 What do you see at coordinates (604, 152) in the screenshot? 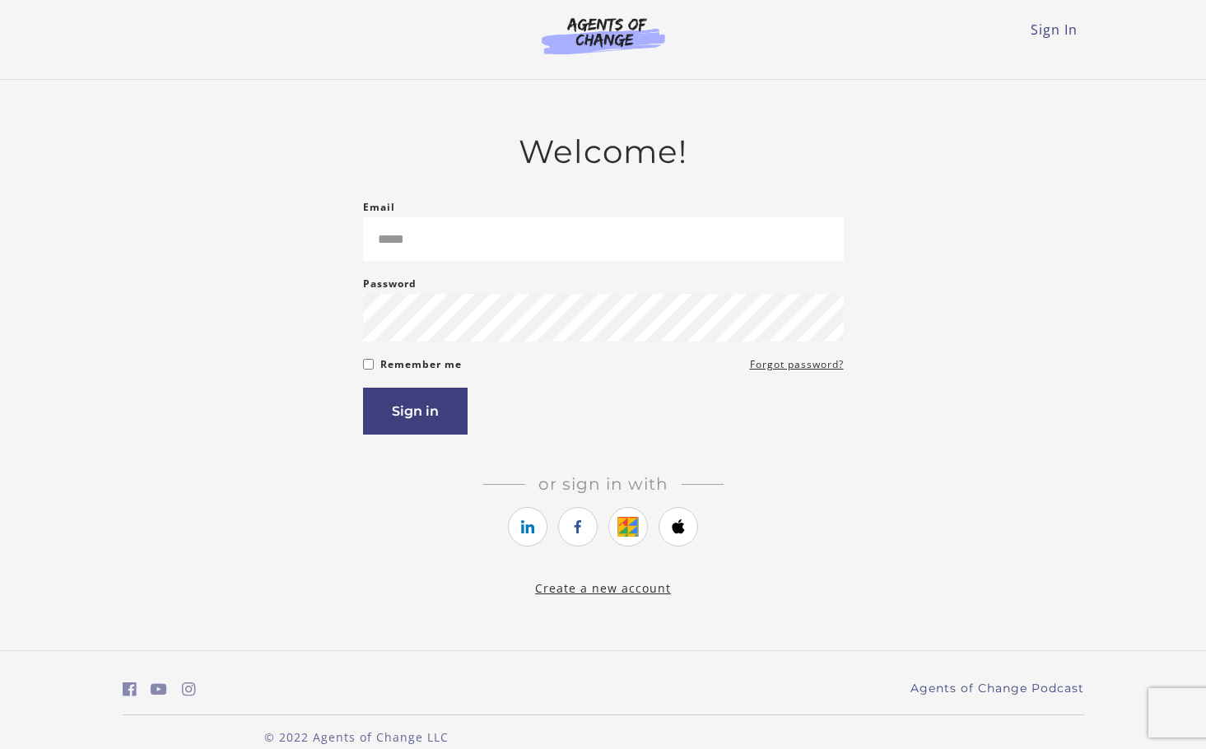
I see `h2: Welcome!` at bounding box center [604, 152].